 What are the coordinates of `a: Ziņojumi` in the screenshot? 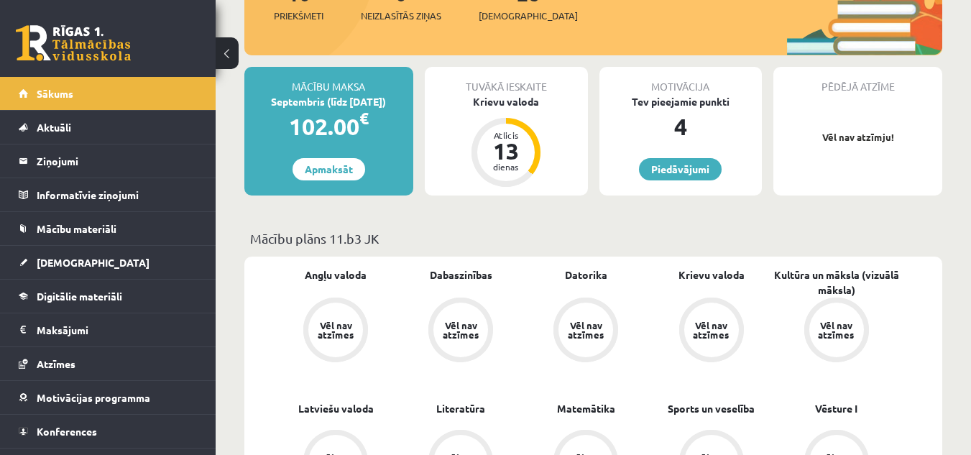 It's located at (108, 161).